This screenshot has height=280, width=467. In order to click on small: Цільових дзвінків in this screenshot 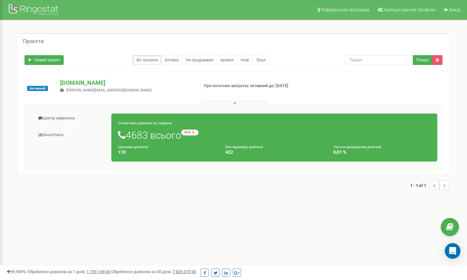, I will do `click(133, 147)`.